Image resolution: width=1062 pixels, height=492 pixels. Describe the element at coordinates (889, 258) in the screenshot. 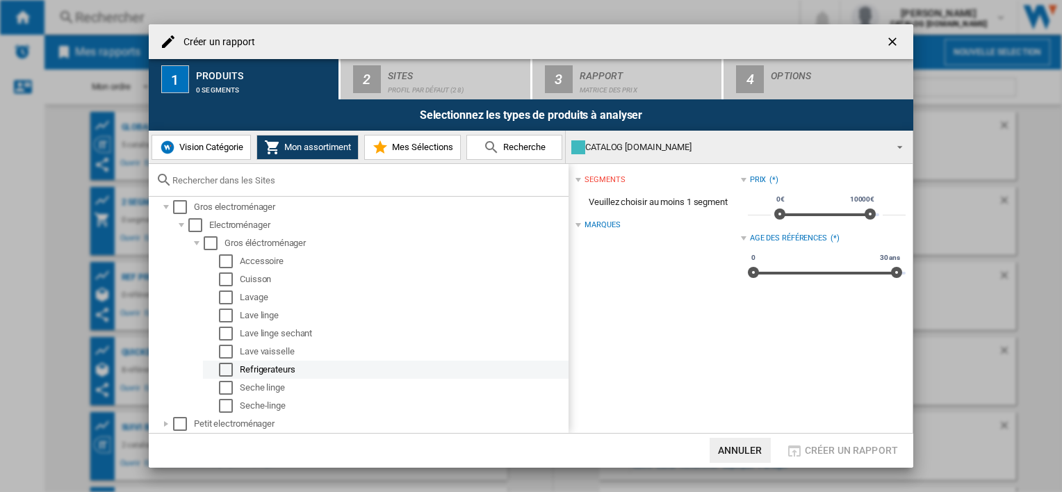

I see `span: 30 ans` at that location.